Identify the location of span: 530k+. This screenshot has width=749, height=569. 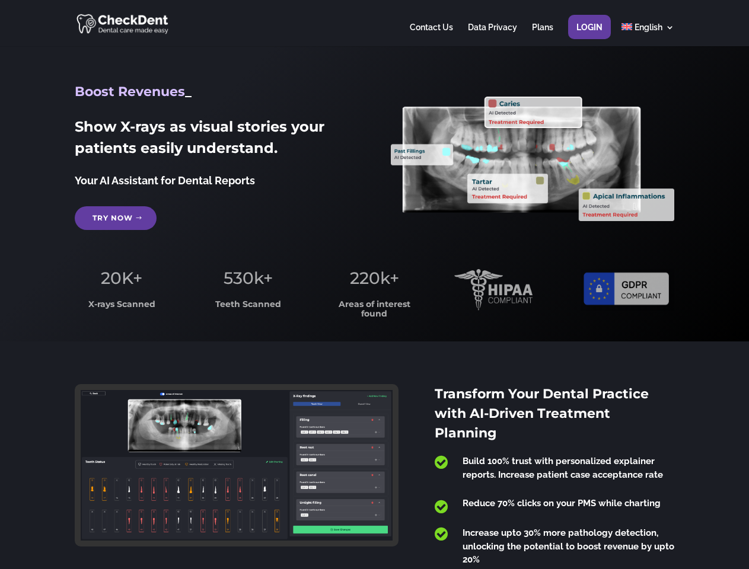
(248, 278).